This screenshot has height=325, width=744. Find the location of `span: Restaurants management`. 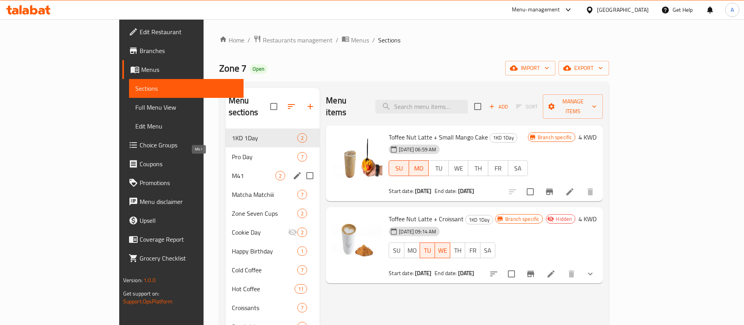

span: Restaurants management is located at coordinates (298, 40).